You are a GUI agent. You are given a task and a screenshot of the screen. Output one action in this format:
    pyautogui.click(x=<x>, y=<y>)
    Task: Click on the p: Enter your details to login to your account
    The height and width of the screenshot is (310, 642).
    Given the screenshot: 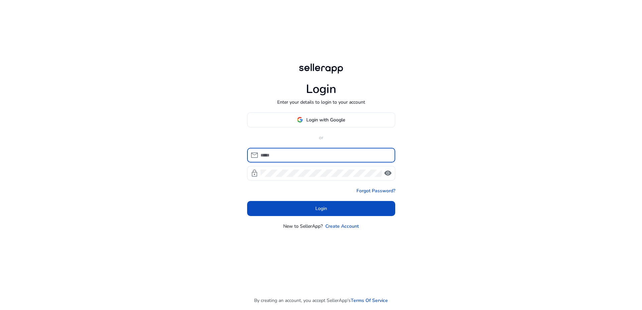 What is the action you would take?
    pyautogui.click(x=321, y=102)
    